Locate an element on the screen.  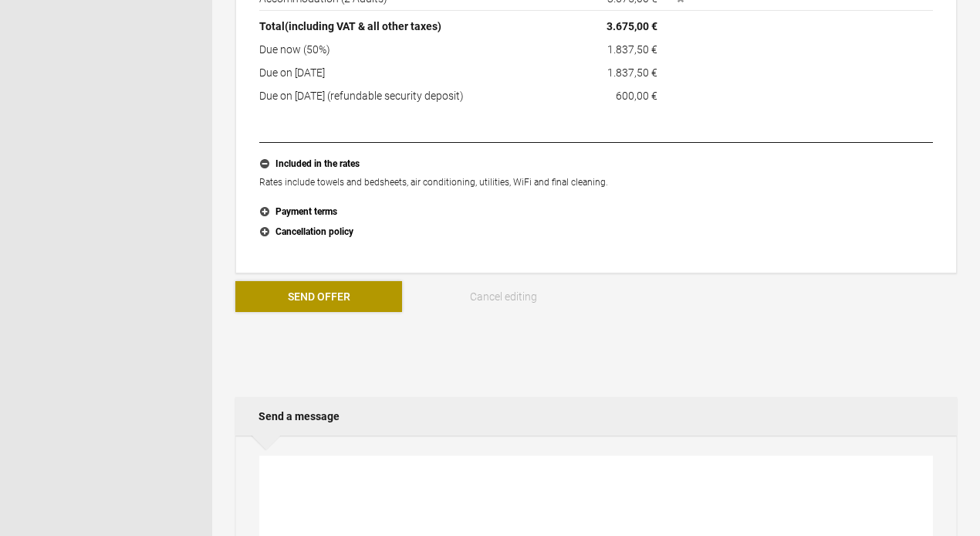
button: Included in the rates is located at coordinates (596, 164).